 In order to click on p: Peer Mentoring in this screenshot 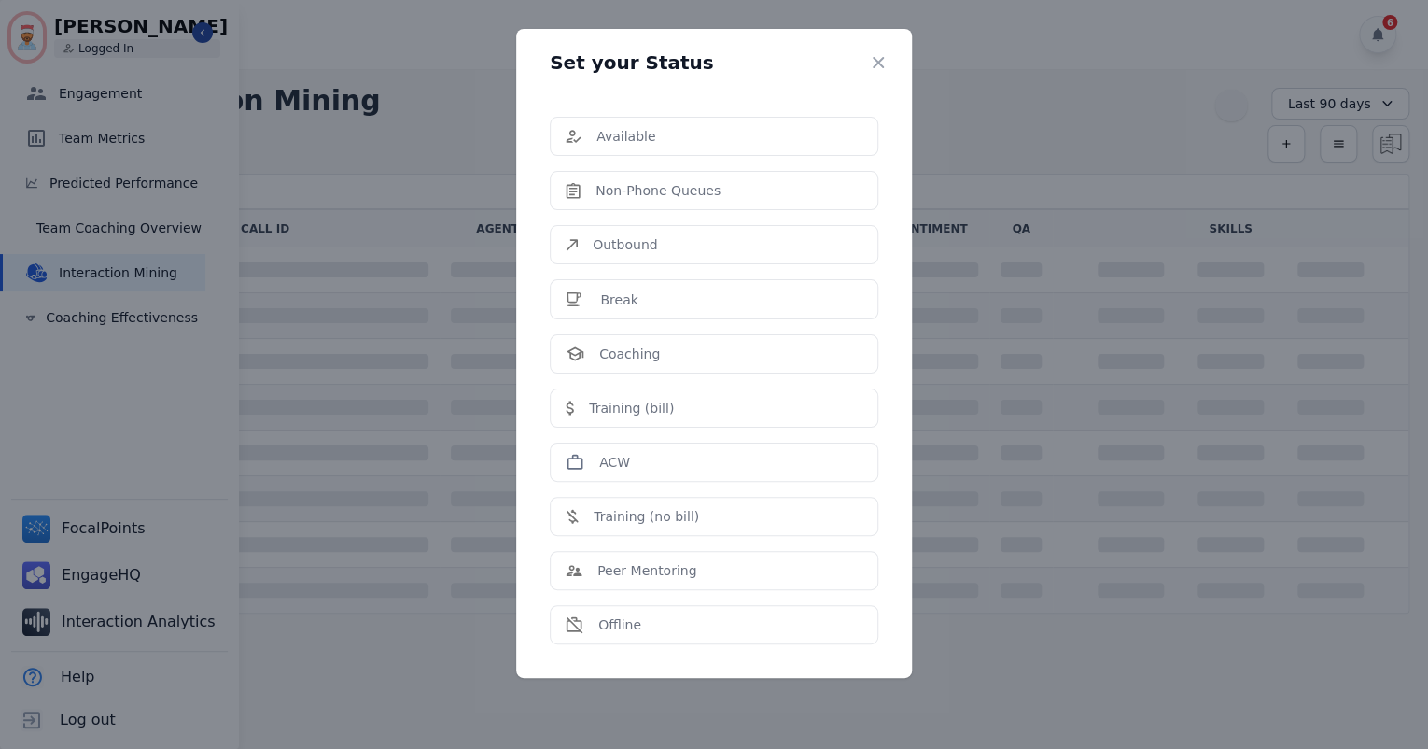, I will do `click(647, 570)`.